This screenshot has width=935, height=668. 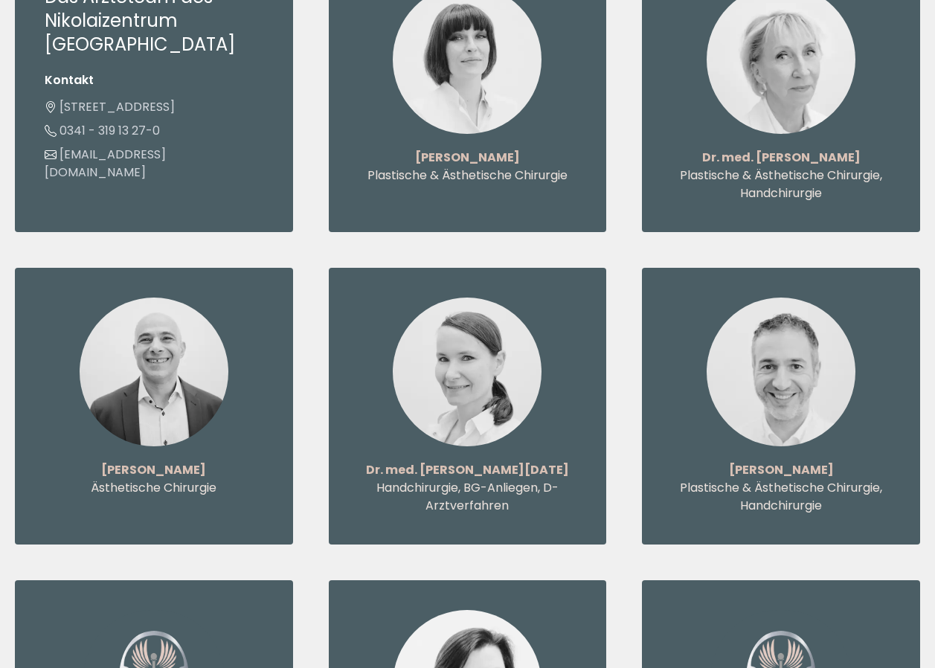 What do you see at coordinates (102, 130) in the screenshot?
I see `a: 0341 - 319 13 27-0` at bounding box center [102, 130].